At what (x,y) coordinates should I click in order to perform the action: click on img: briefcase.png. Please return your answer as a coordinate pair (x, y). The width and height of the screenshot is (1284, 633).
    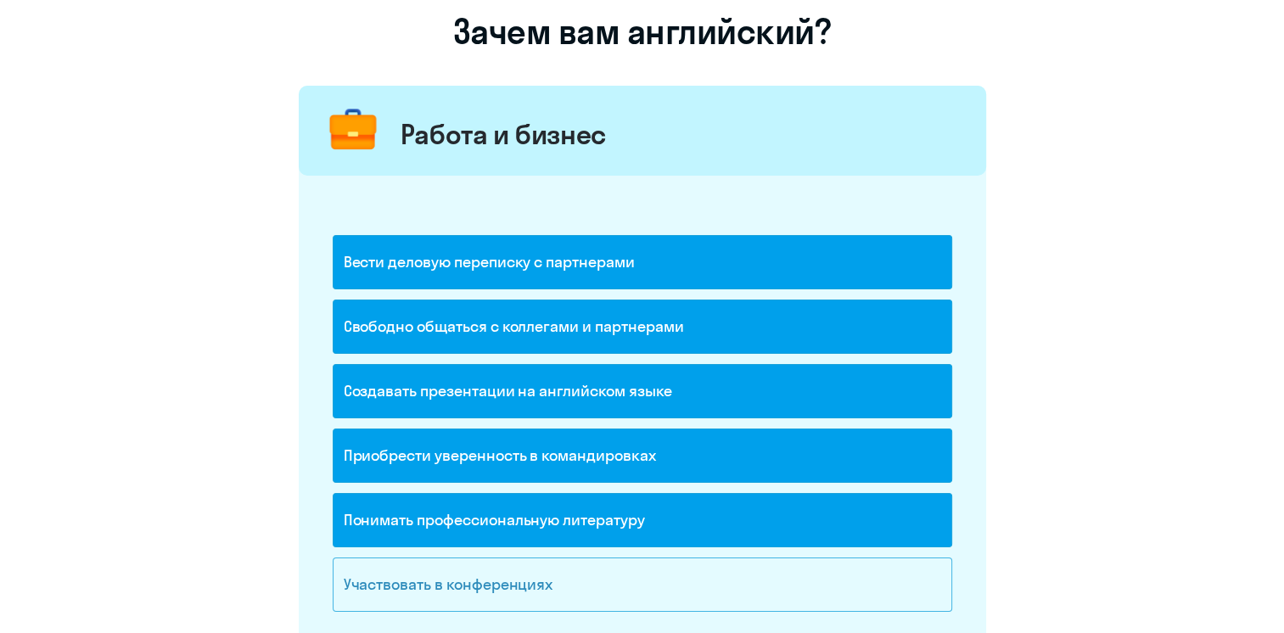
    Looking at the image, I should click on (353, 131).